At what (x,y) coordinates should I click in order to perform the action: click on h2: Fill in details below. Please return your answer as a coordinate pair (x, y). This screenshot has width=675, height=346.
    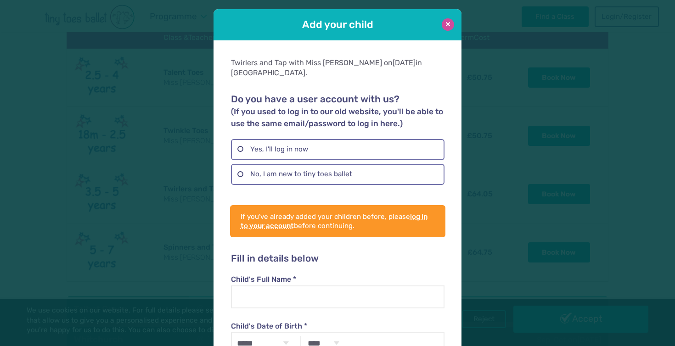
    Looking at the image, I should click on (337, 259).